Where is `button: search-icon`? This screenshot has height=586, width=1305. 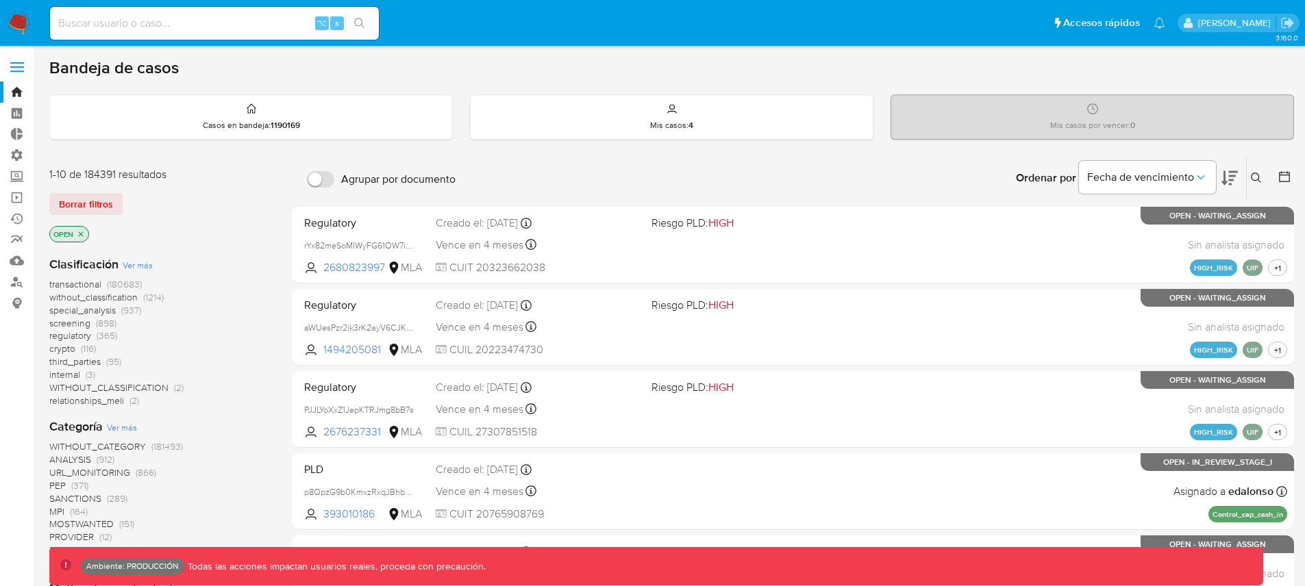
button: search-icon is located at coordinates (359, 23).